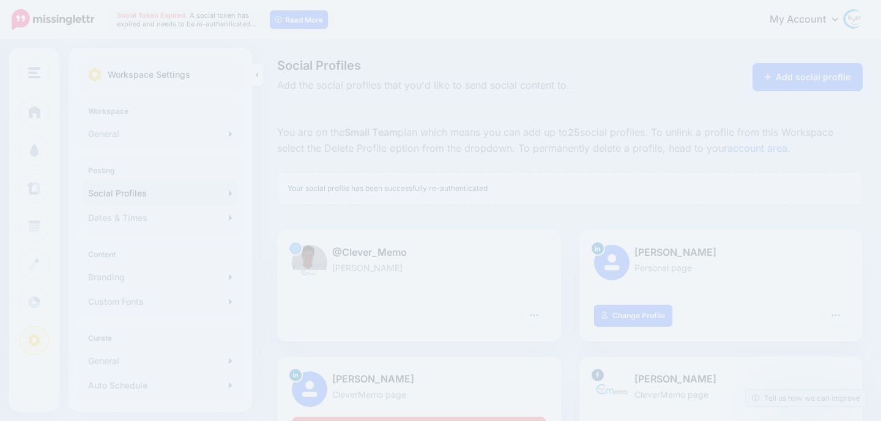  Describe the element at coordinates (160, 385) in the screenshot. I see `a: Auto Schedule` at that location.